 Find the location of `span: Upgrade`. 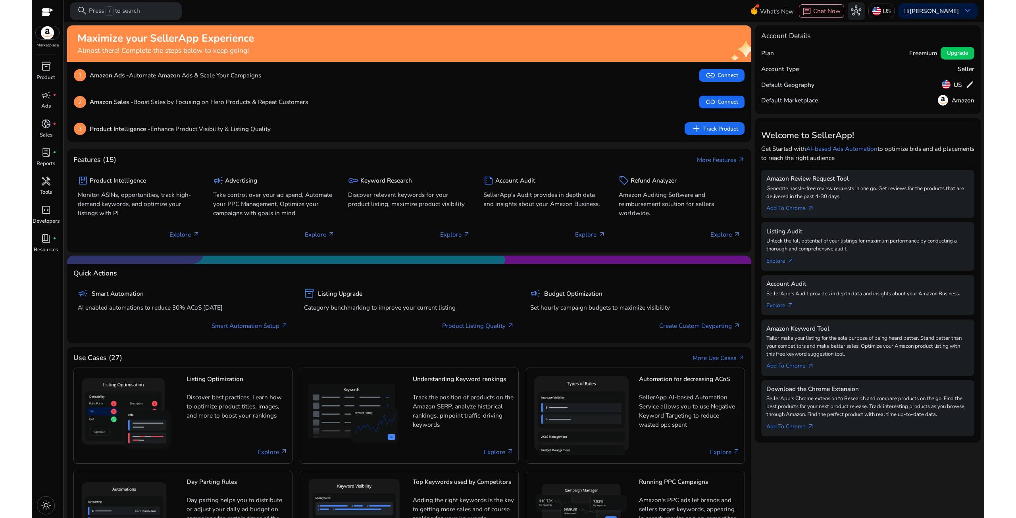

span: Upgrade is located at coordinates (957, 53).